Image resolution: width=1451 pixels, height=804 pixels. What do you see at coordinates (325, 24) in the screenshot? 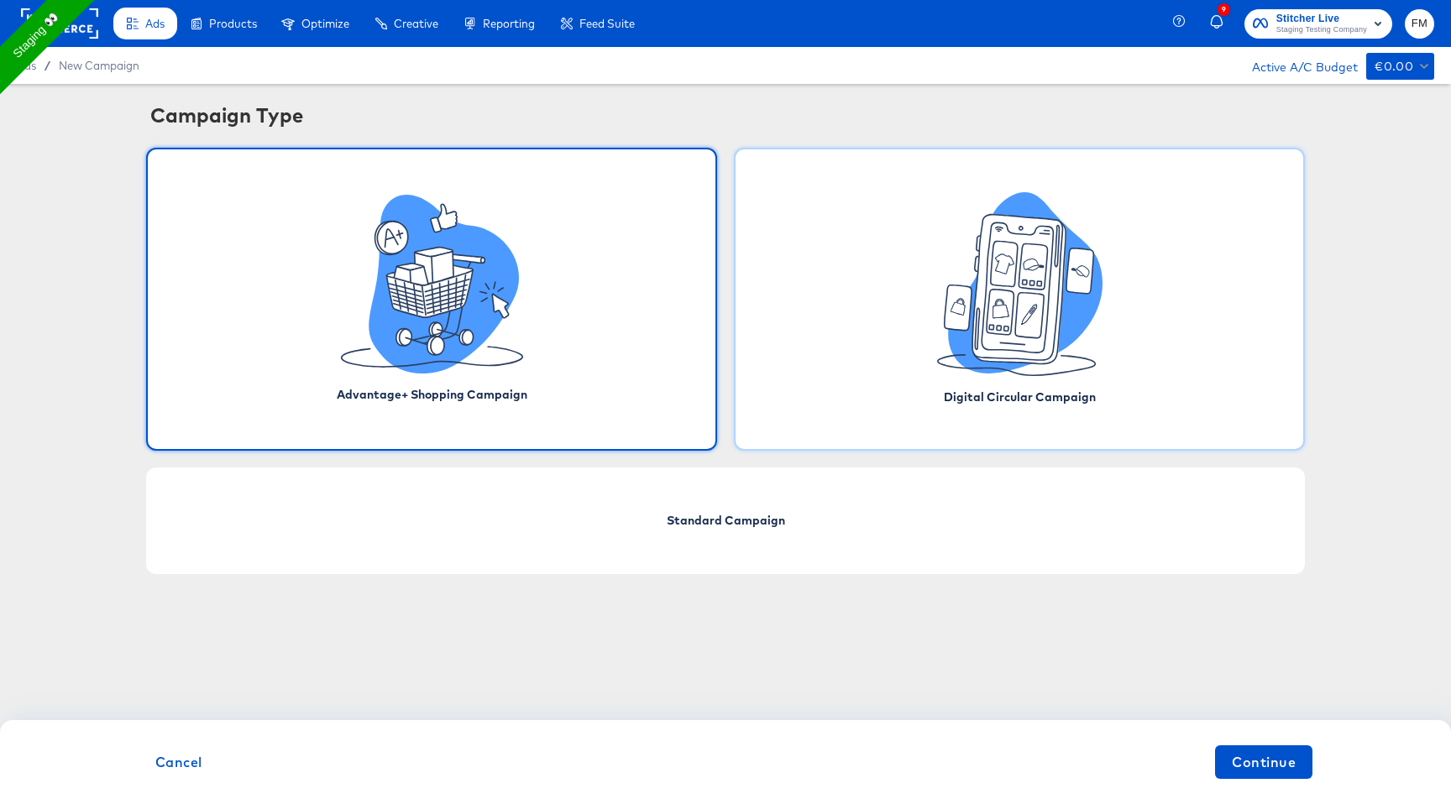
I see `span: Optimize` at bounding box center [325, 24].